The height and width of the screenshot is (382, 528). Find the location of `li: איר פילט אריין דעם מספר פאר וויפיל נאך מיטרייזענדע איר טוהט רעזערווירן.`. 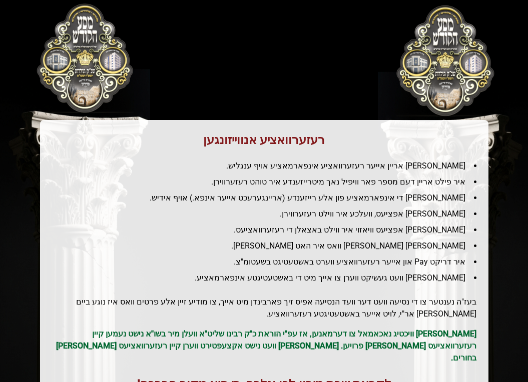

li: איר פילט אריין דעם מספר פאר וויפיל נאך מיטרייזענדע איר טוהט רעזערווירן. is located at coordinates (268, 182).